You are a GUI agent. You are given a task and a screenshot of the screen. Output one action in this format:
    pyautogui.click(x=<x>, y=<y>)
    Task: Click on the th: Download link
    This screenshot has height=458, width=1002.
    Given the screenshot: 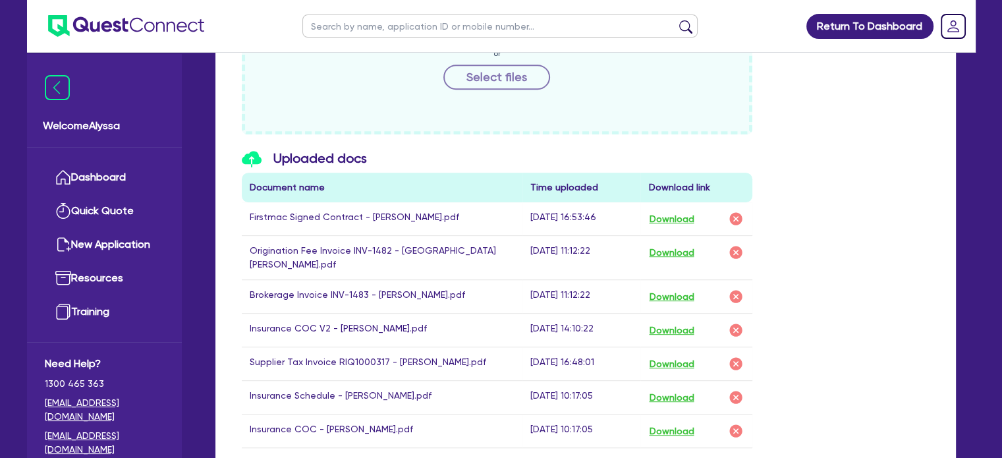 What is the action you would take?
    pyautogui.click(x=696, y=187)
    